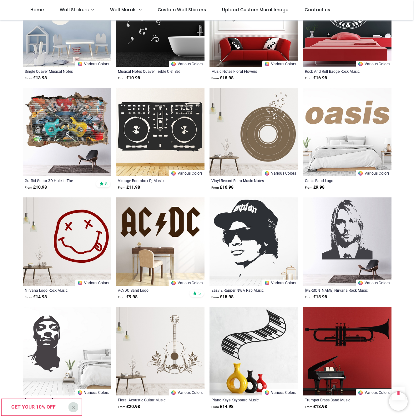  Describe the element at coordinates (152, 71) in the screenshot. I see `div: Musical Notes Quaver Treble Clef Set` at that location.